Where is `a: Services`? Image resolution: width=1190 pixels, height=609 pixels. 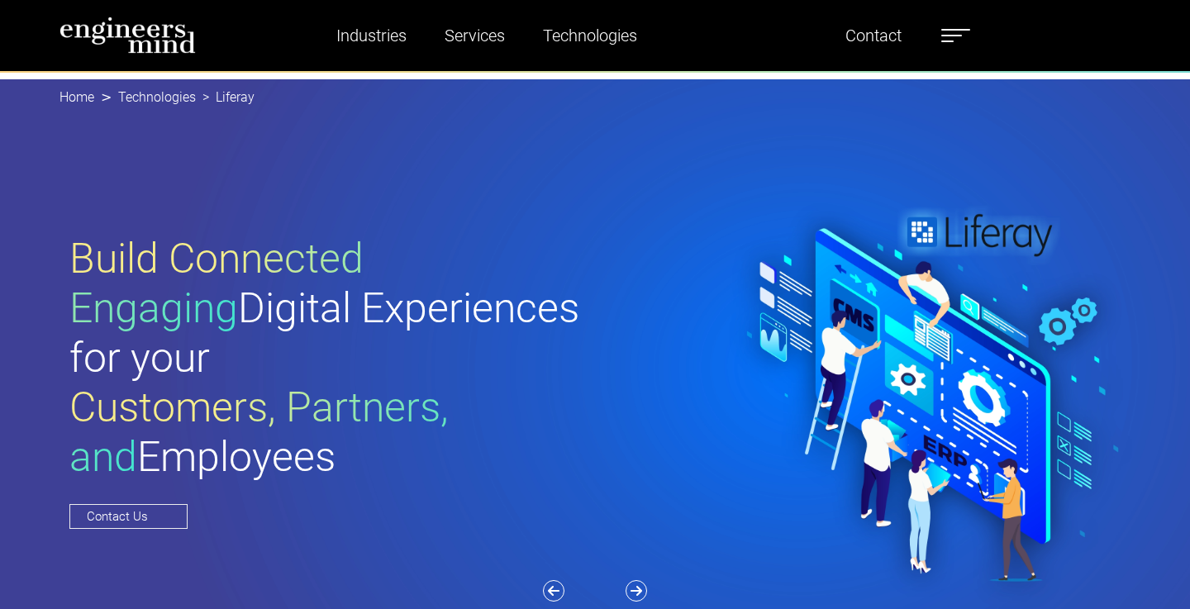
a: Services is located at coordinates (475, 36).